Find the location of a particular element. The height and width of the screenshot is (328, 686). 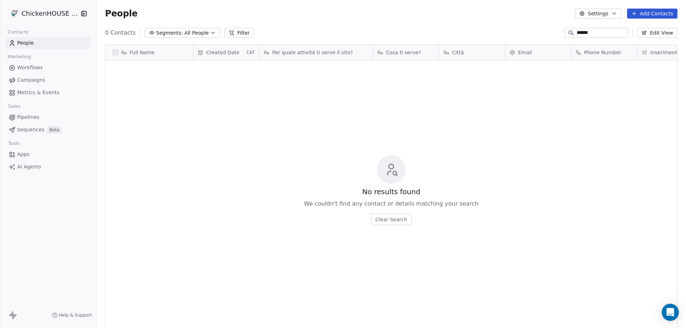

span: We couldn't find any contact or details matching your search is located at coordinates (391, 204).